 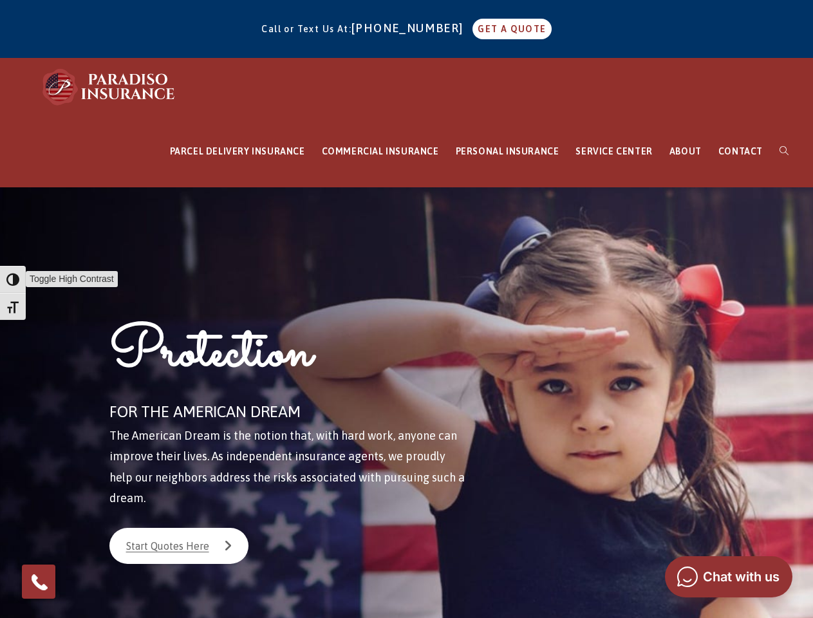 What do you see at coordinates (306, 29) in the screenshot?
I see `span: Call or Text Us At:` at bounding box center [306, 29].